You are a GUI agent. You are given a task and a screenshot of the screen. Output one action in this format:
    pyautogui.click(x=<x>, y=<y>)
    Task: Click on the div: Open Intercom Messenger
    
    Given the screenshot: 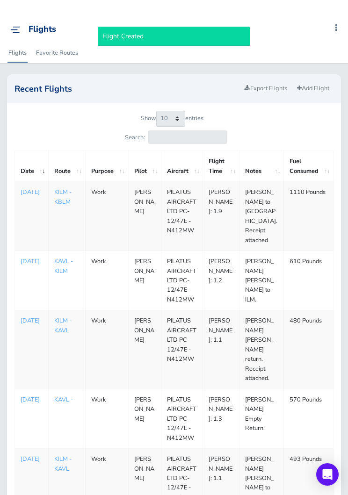 What is the action you would take?
    pyautogui.click(x=327, y=474)
    